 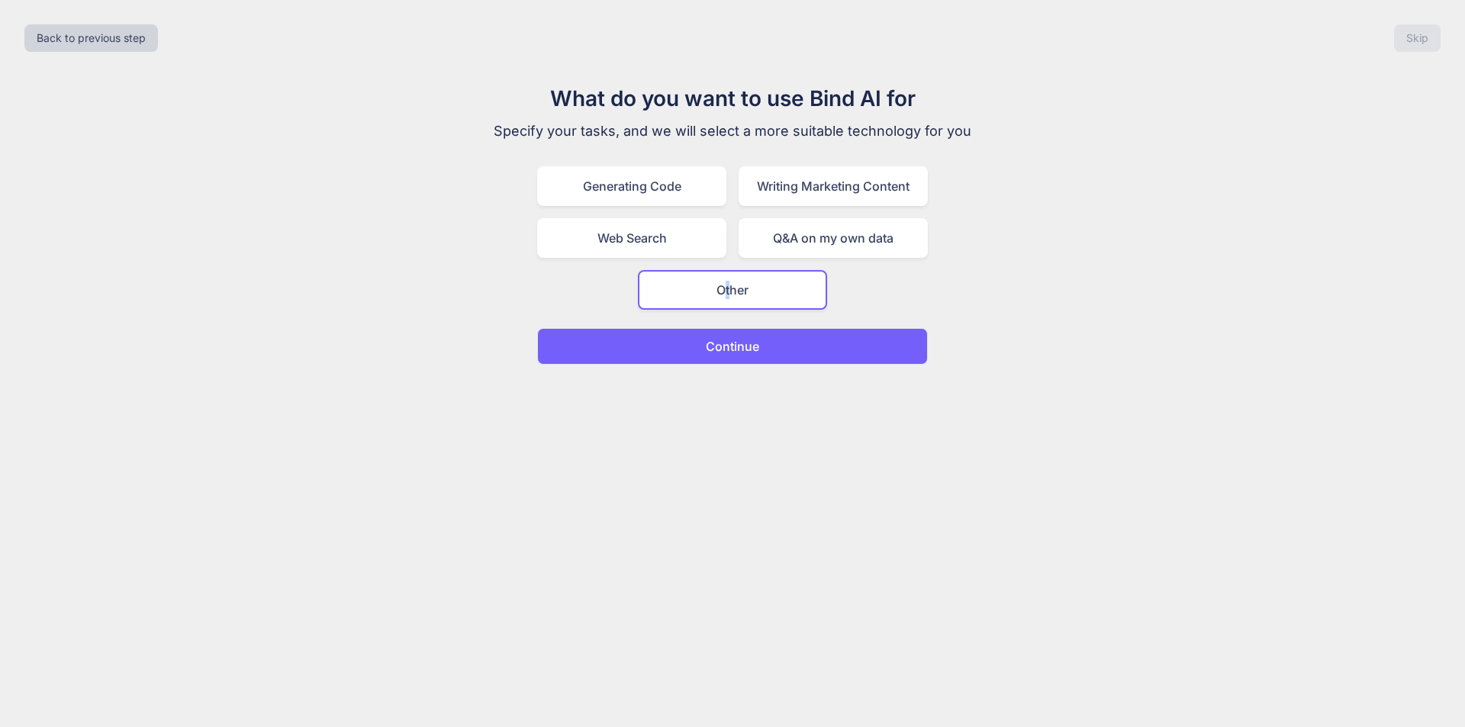 What do you see at coordinates (732, 290) in the screenshot?
I see `div: Other` at bounding box center [732, 290].